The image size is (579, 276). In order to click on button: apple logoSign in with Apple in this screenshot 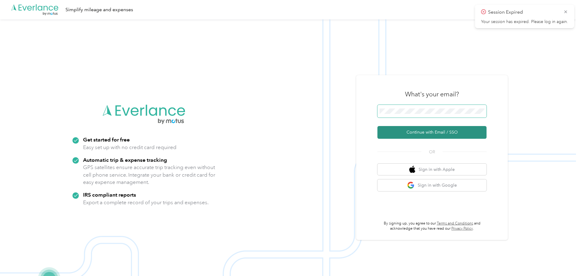, I will do `click(432, 169)`.